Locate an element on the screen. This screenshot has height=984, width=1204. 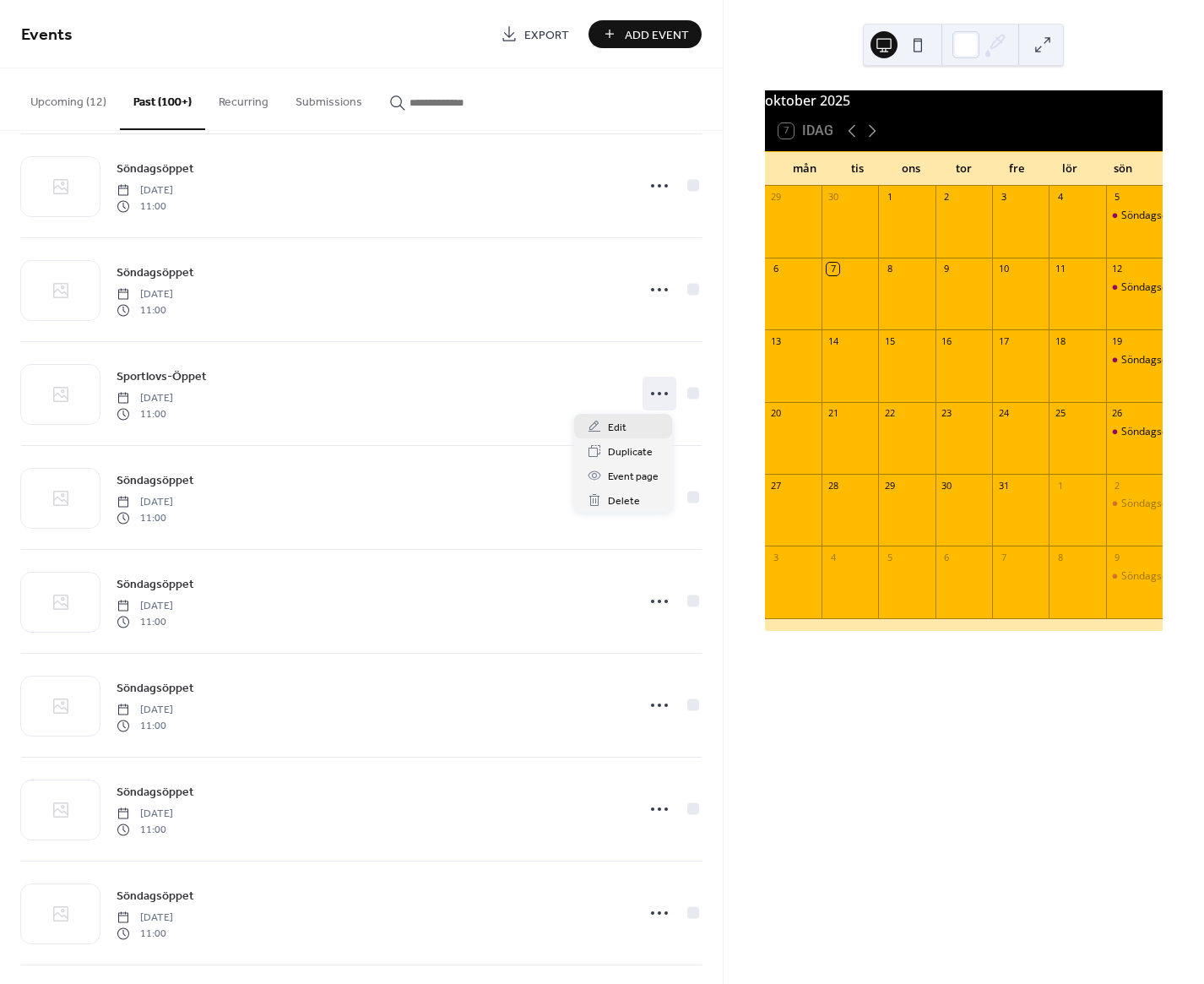
div: 31 is located at coordinates (1003, 485).